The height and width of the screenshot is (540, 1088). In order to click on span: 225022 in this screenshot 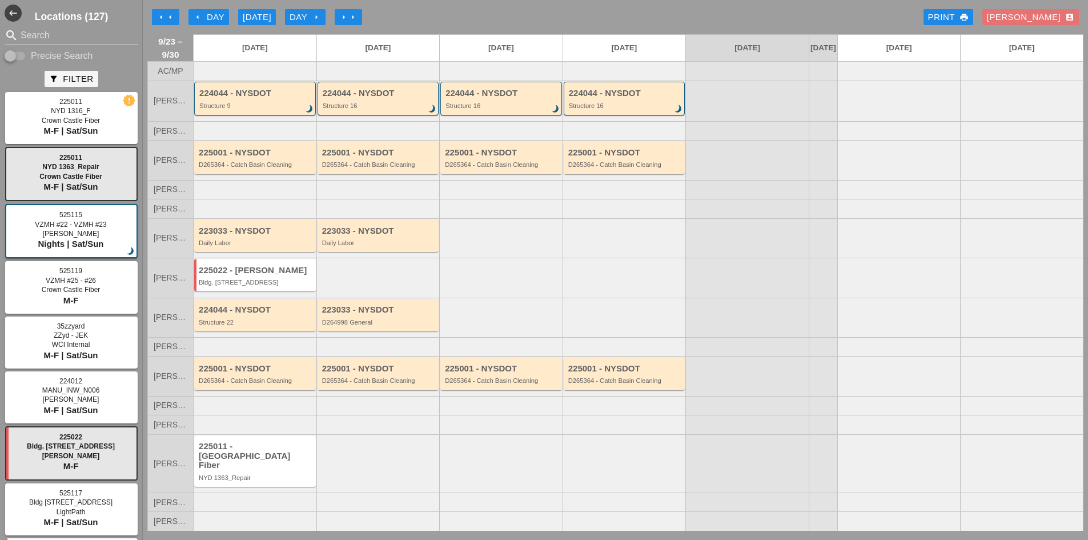, I will do `click(71, 437)`.